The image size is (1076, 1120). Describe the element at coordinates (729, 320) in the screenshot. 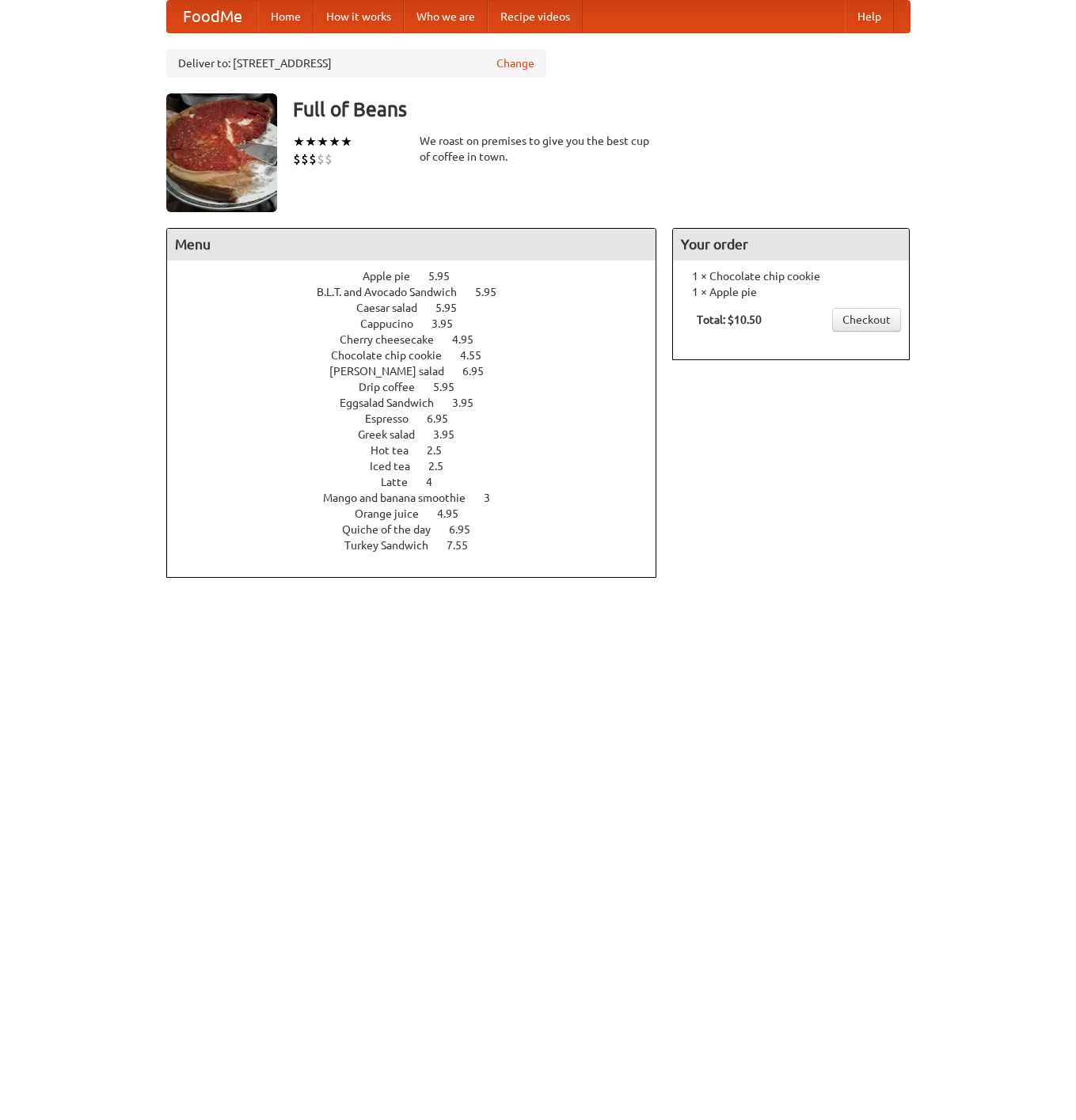

I see `b: Total: $10.50` at that location.